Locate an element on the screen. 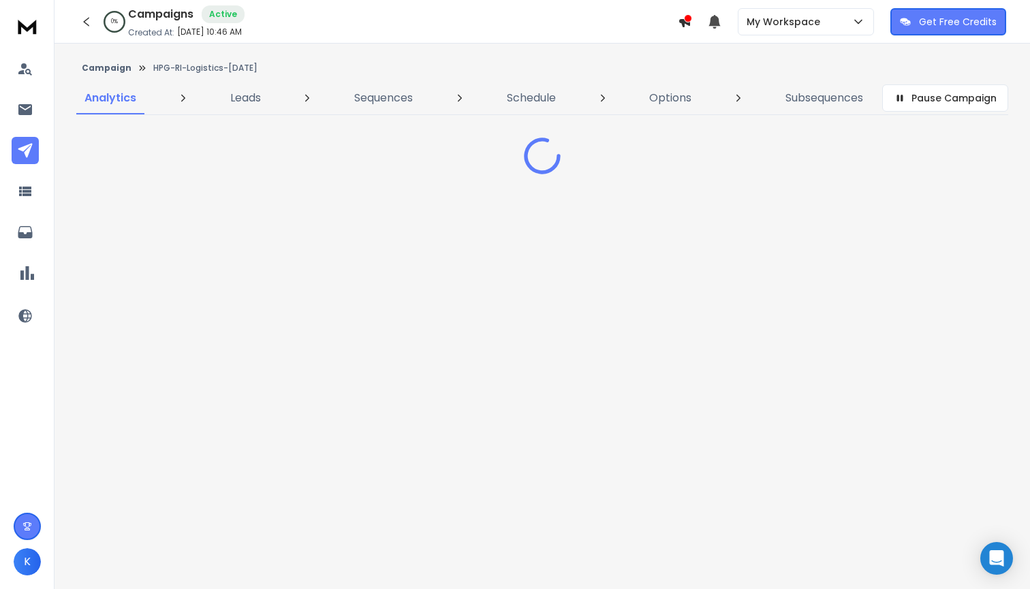  span: K is located at coordinates (27, 562).